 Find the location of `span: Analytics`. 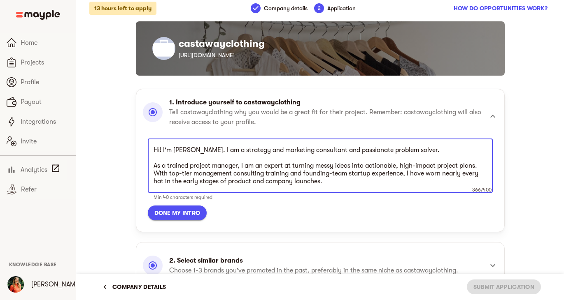

span: Analytics is located at coordinates (34, 170).